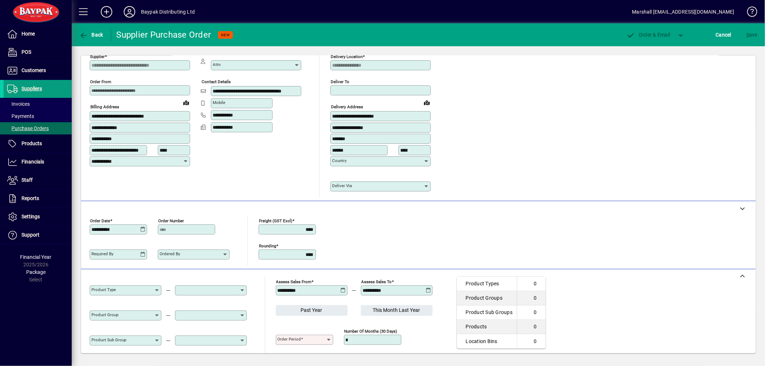  What do you see at coordinates (32, 144) in the screenshot?
I see `span: Products` at bounding box center [32, 144].